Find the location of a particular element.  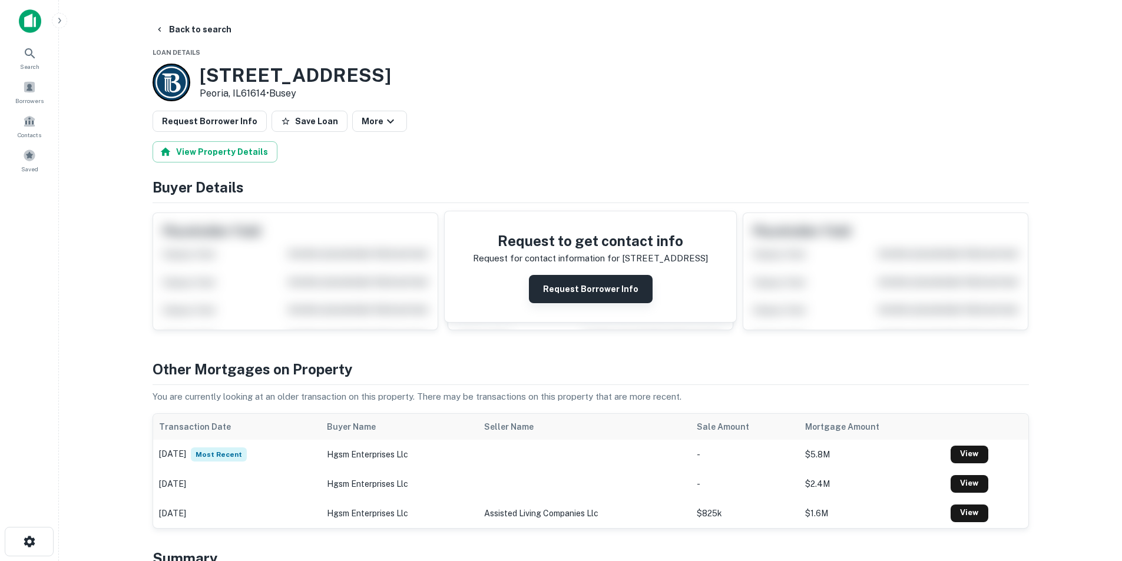

td: $2.4M is located at coordinates (872, 484).